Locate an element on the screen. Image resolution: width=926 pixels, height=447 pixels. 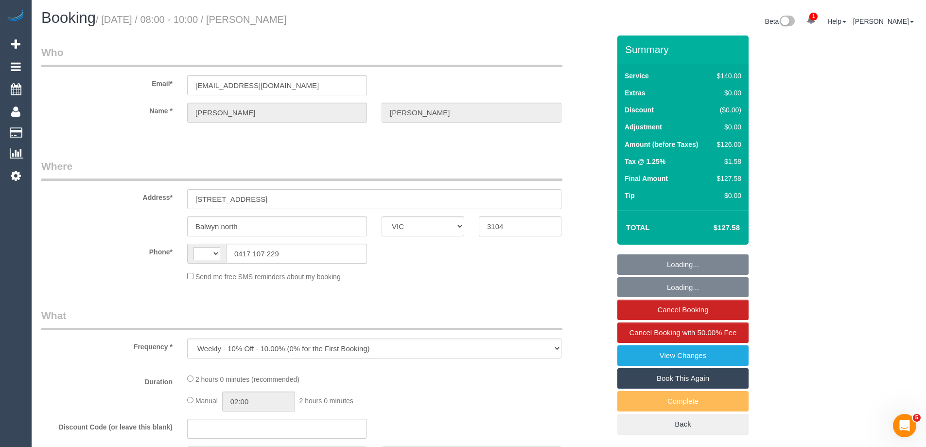
legend: Where is located at coordinates (302, 170).